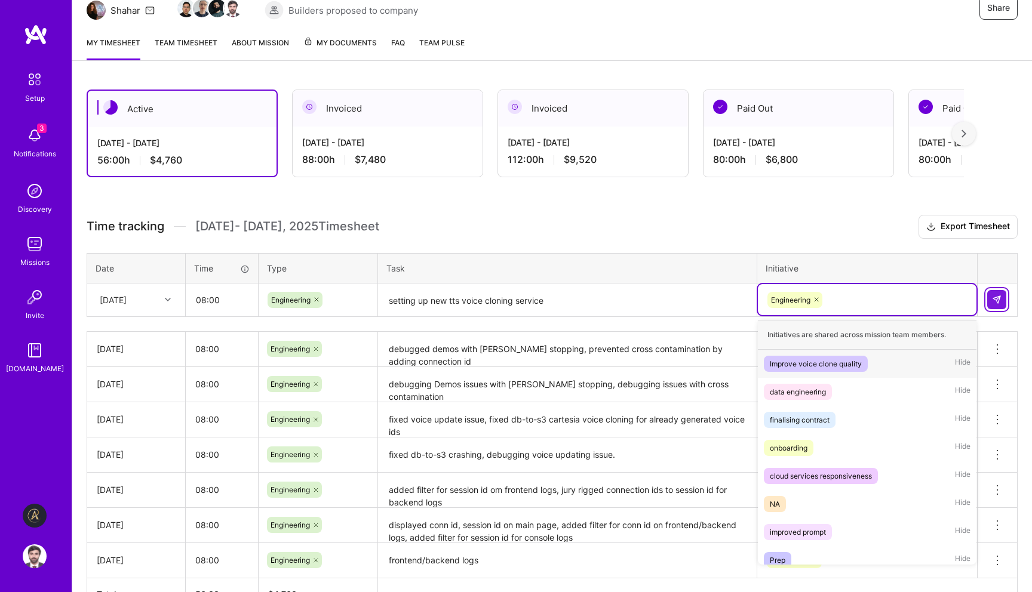 The height and width of the screenshot is (592, 1032). Describe the element at coordinates (35, 557) in the screenshot. I see `a: User Avatar` at that location.